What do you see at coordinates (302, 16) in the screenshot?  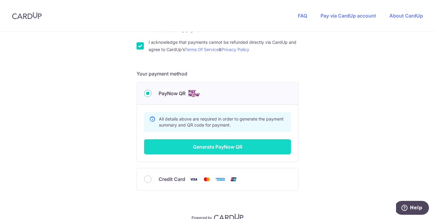 I see `a: FAQ` at bounding box center [302, 16].